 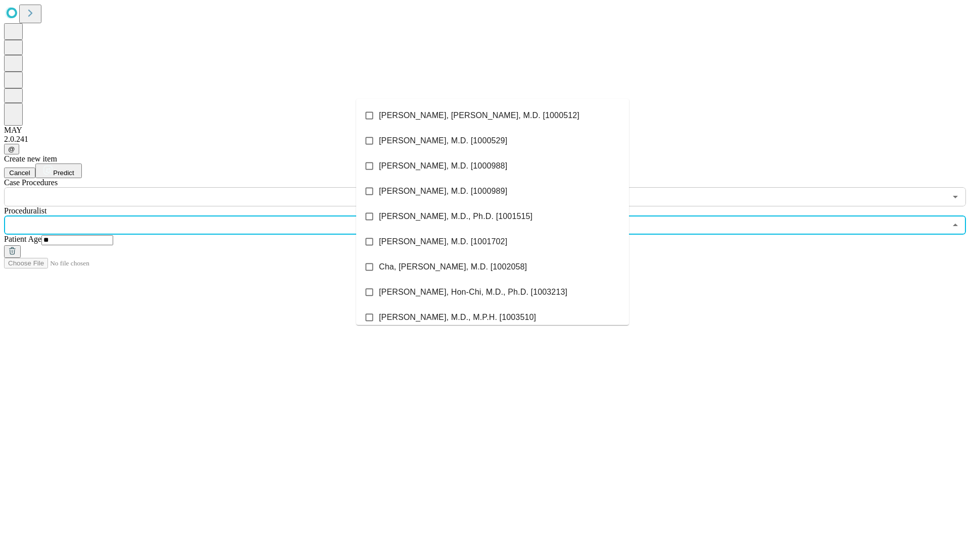 I want to click on button: Open, so click(x=955, y=197).